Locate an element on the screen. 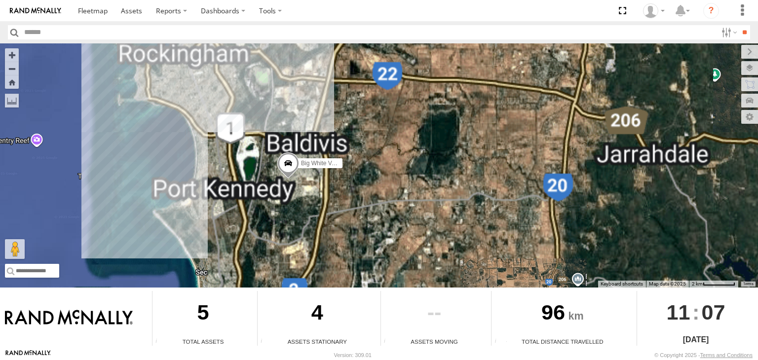 Image resolution: width=758 pixels, height=360 pixels. div: Total distance travelled by all assets within specified date range and applied filters is located at coordinates (499, 342).